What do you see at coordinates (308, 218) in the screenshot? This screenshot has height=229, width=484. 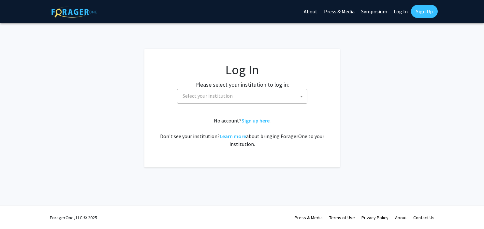 I see `a: Press & Media` at bounding box center [308, 218].